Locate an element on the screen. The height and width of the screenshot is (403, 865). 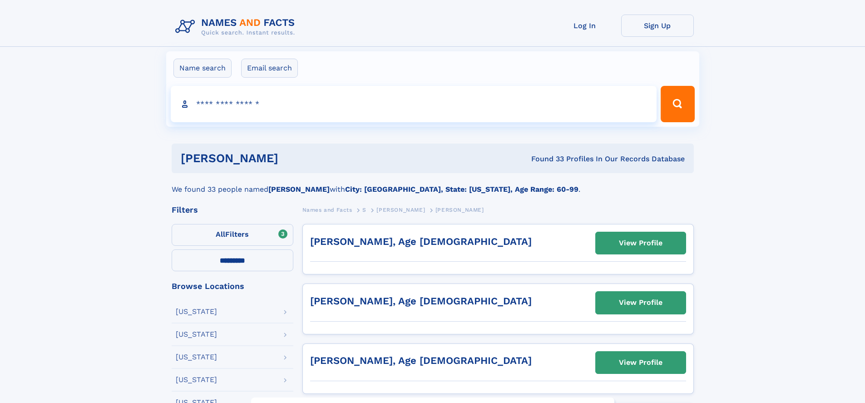
input: search input is located at coordinates (414, 104).